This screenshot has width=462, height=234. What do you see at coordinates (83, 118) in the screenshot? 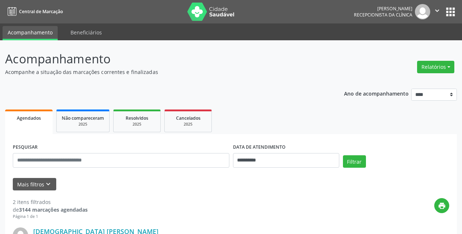
I see `span: Não compareceram` at bounding box center [83, 118].